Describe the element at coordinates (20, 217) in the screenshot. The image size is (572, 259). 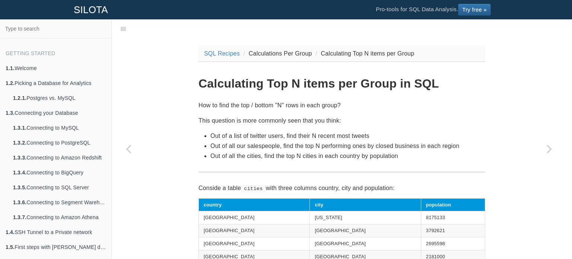
I see `b: 1.3.7.` at that location.